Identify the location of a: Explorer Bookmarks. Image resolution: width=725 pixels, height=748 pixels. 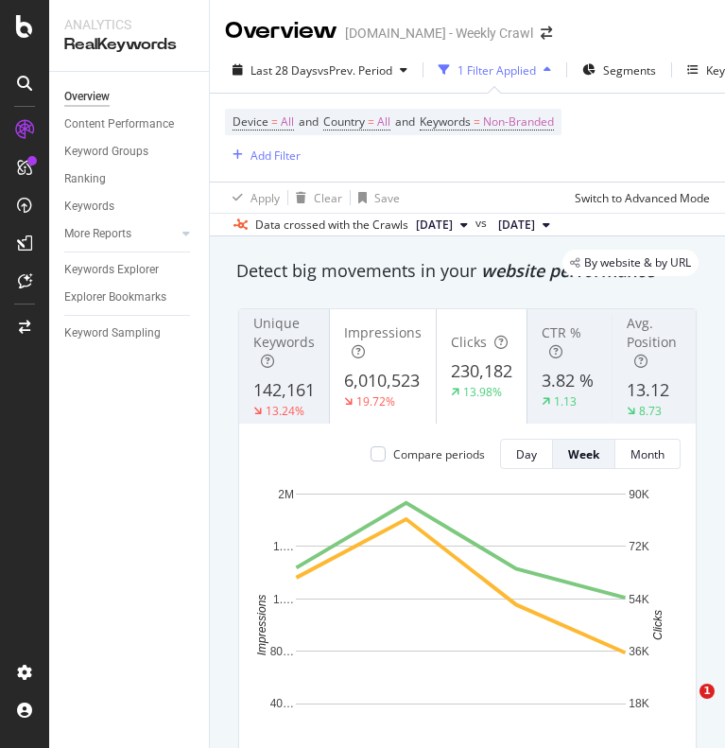
(130, 297).